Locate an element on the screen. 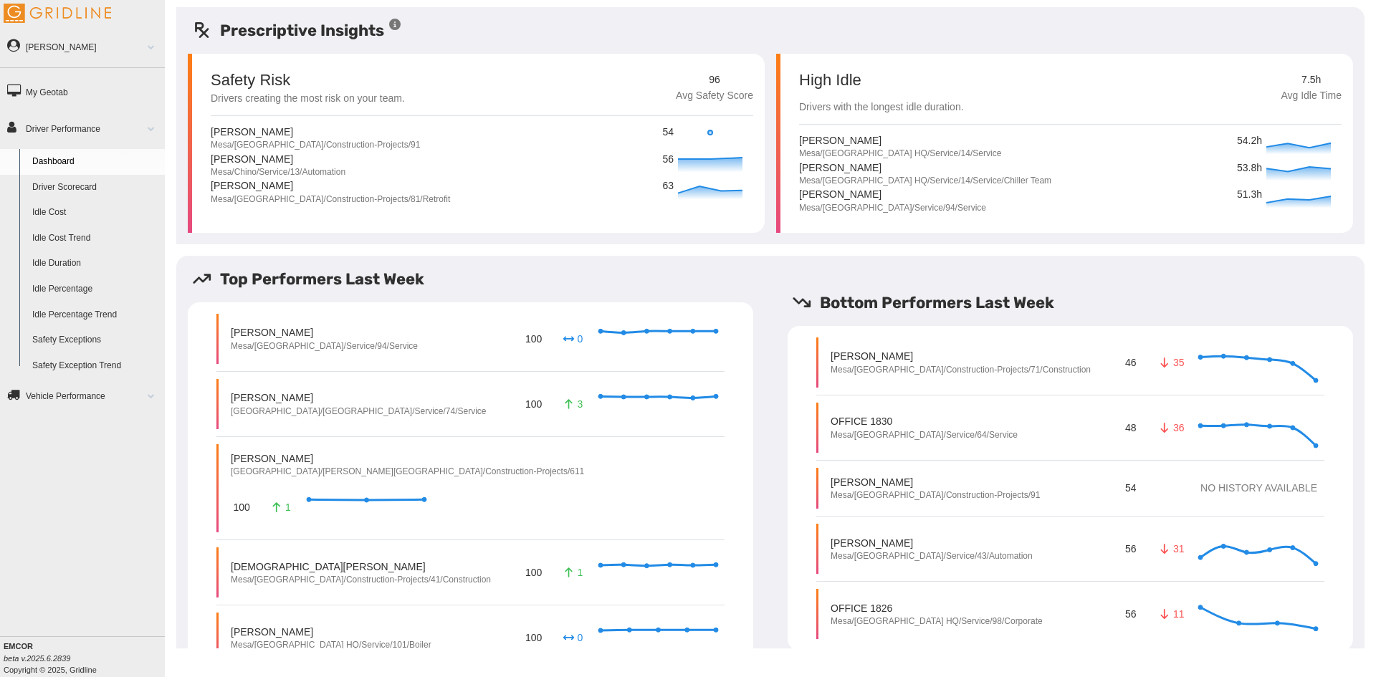  p: Safety Risk is located at coordinates (250, 80).